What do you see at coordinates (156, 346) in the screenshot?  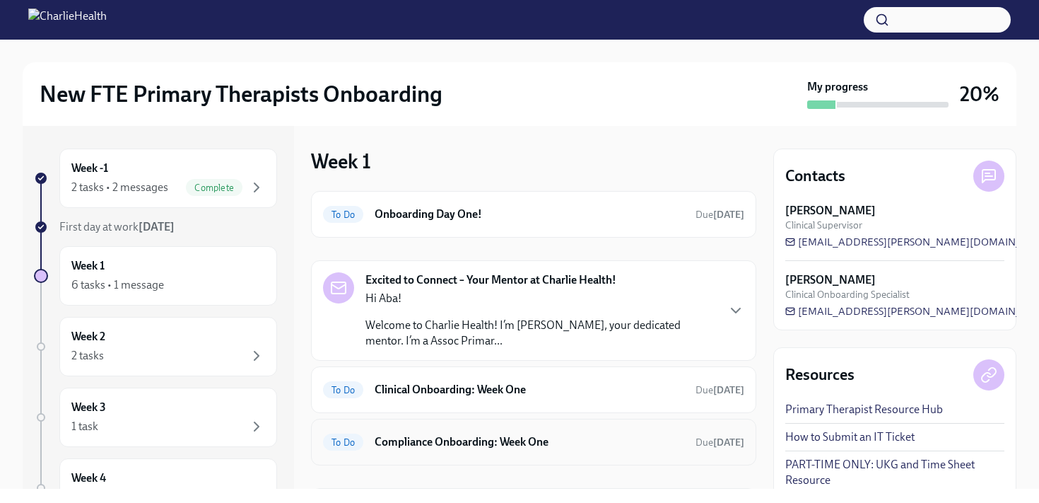 I see `a: Week 22 tasks` at bounding box center [156, 346].